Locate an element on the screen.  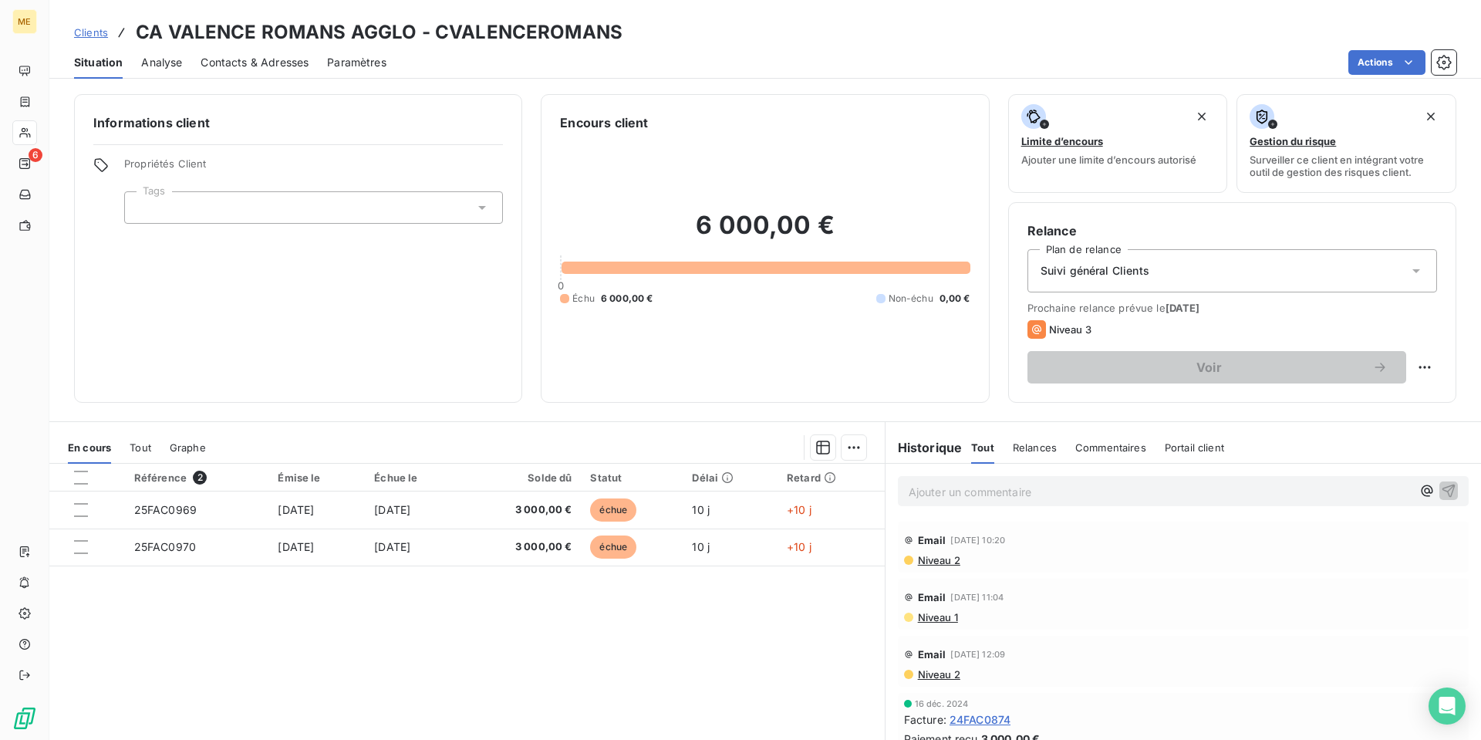
button: Voir is located at coordinates (1217, 367).